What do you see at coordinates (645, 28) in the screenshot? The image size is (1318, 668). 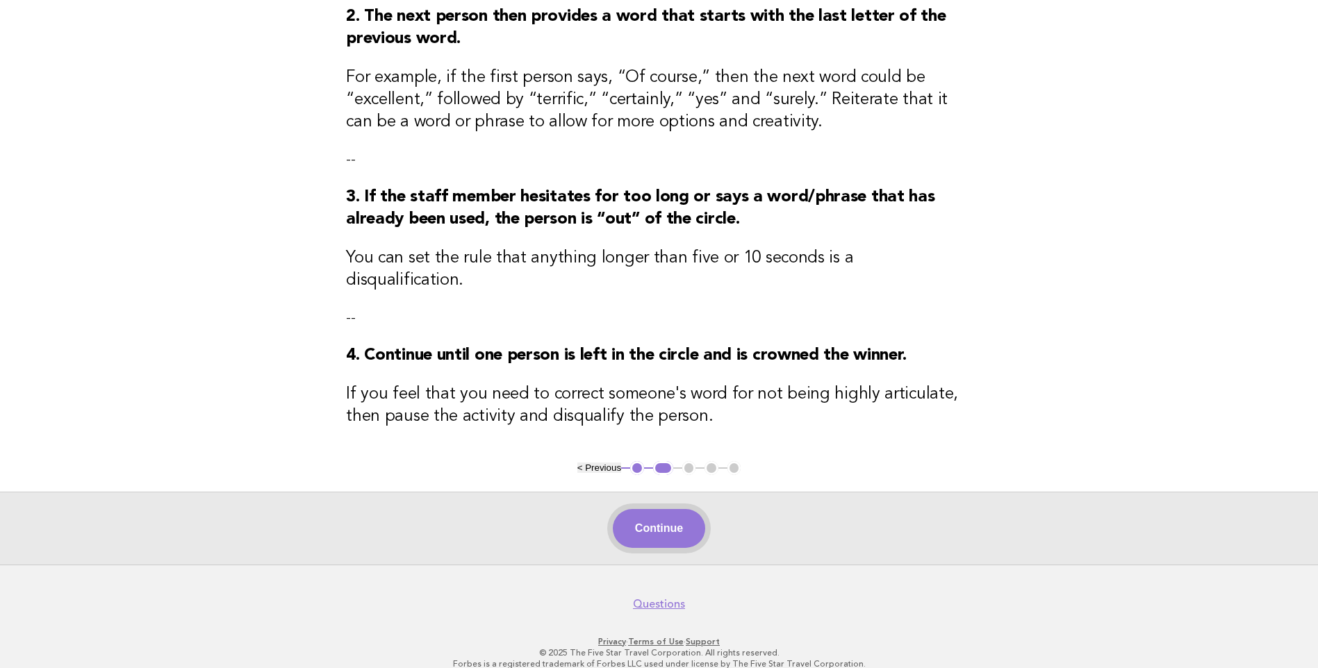 I see `strong: 2. The next person then provides a word that starts with the last letter of the previous word.` at bounding box center [645, 28].